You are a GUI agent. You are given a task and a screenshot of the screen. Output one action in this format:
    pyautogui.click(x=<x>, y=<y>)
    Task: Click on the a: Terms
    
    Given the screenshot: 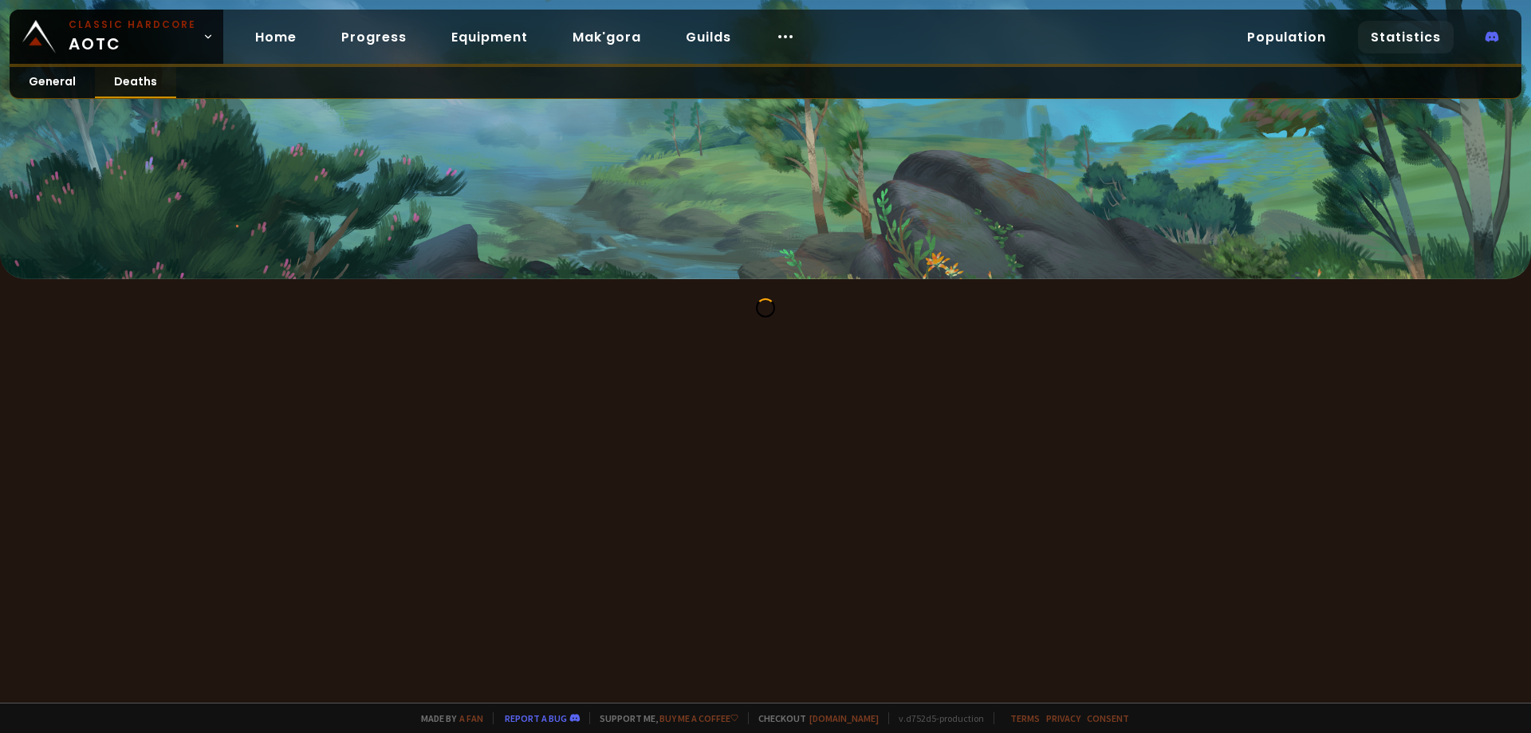 What is the action you would take?
    pyautogui.click(x=1025, y=718)
    